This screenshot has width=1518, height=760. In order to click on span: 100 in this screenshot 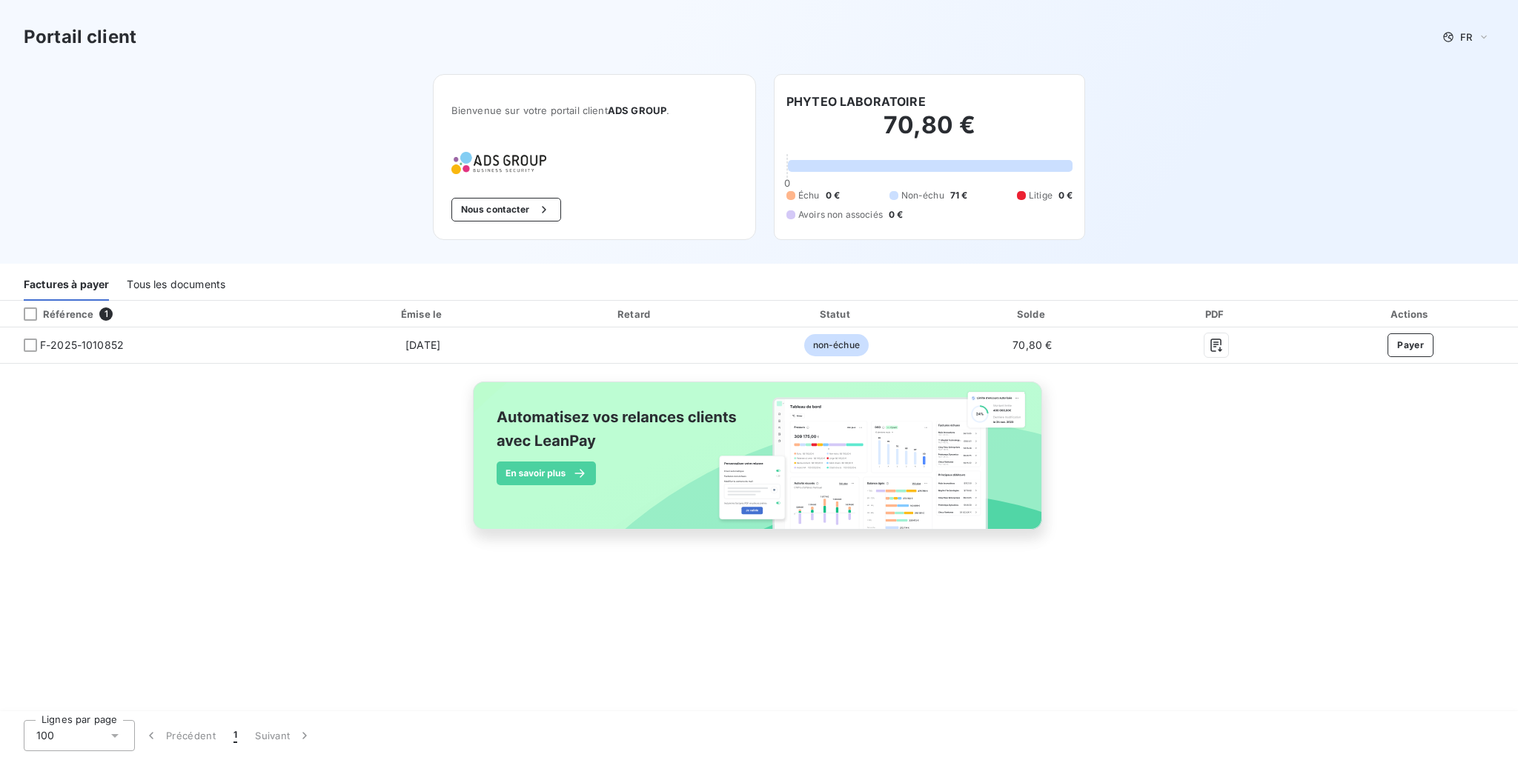, I will do `click(45, 736)`.